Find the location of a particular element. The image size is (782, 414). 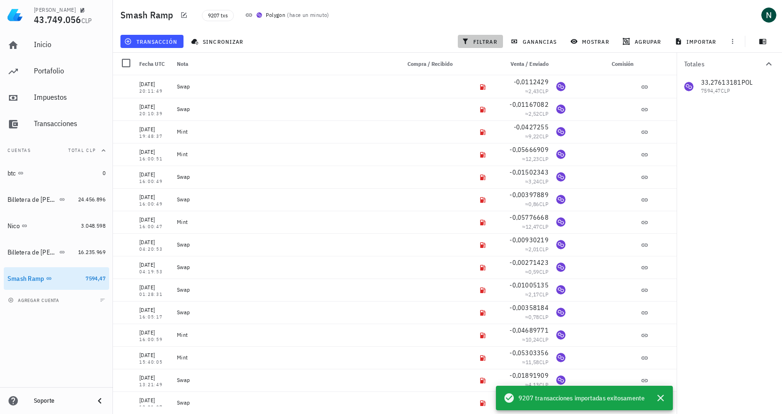

span: transacción is located at coordinates (151, 41).